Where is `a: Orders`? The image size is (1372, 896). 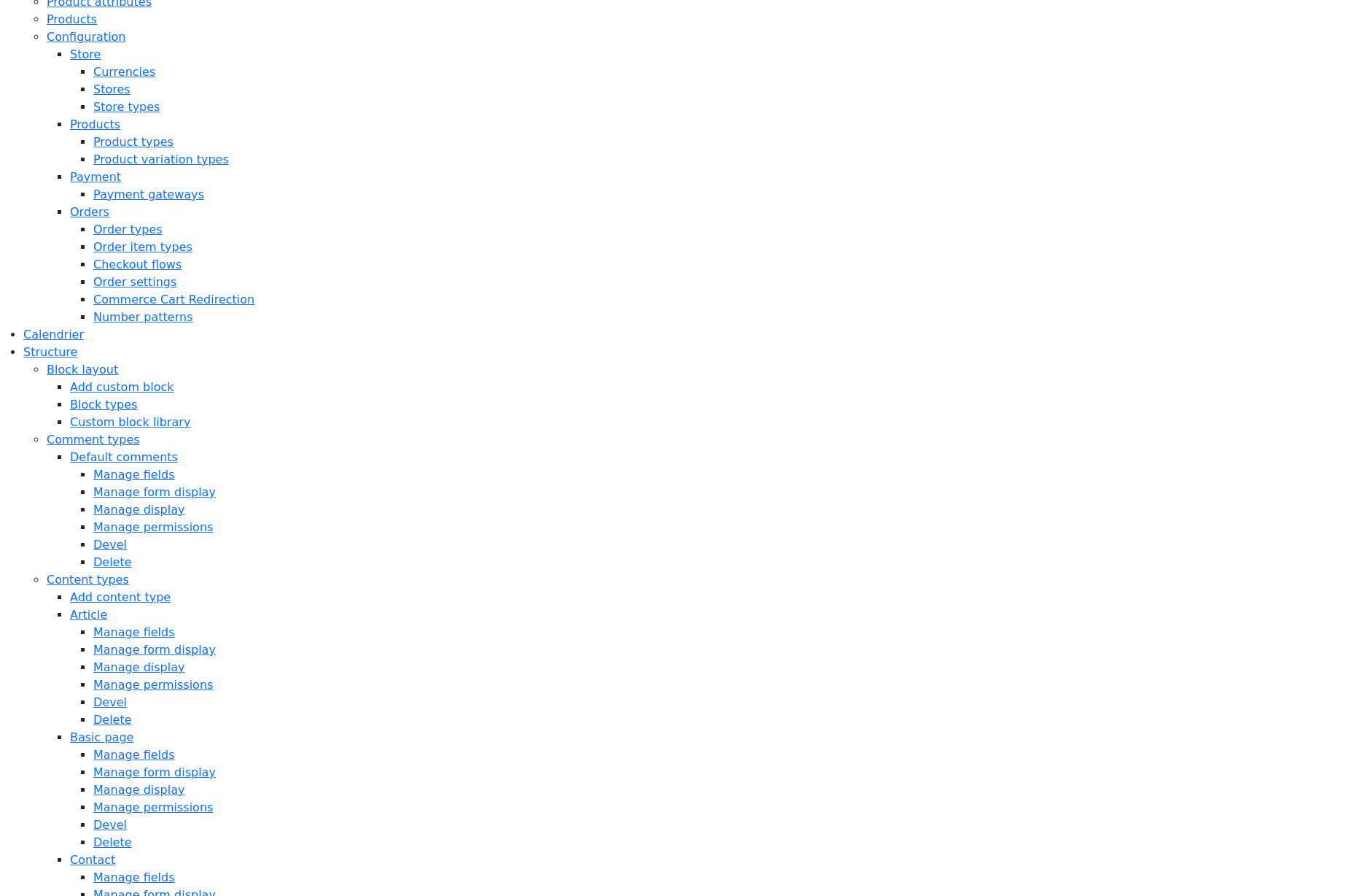 a: Orders is located at coordinates (90, 211).